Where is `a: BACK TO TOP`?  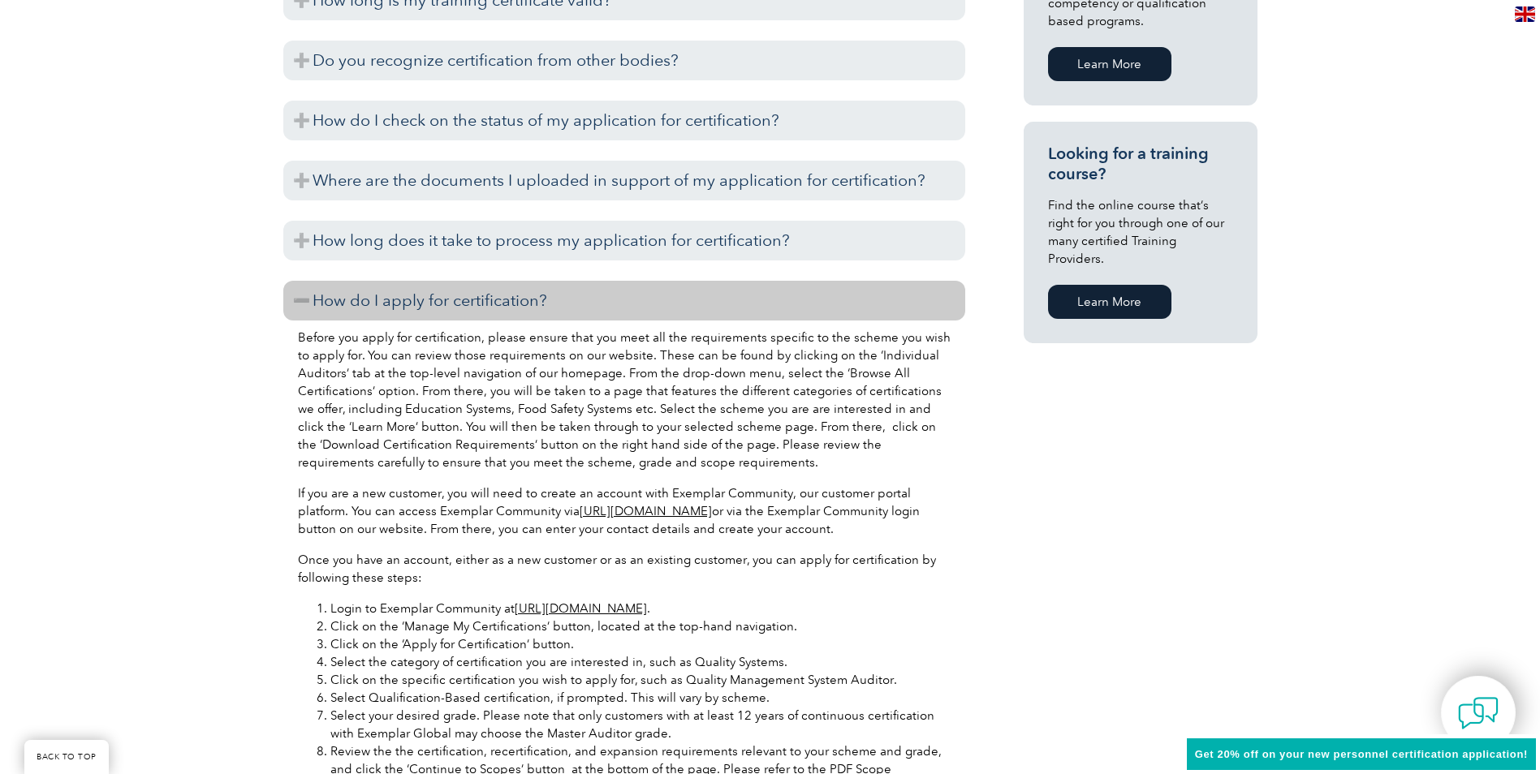 a: BACK TO TOP is located at coordinates (67, 757).